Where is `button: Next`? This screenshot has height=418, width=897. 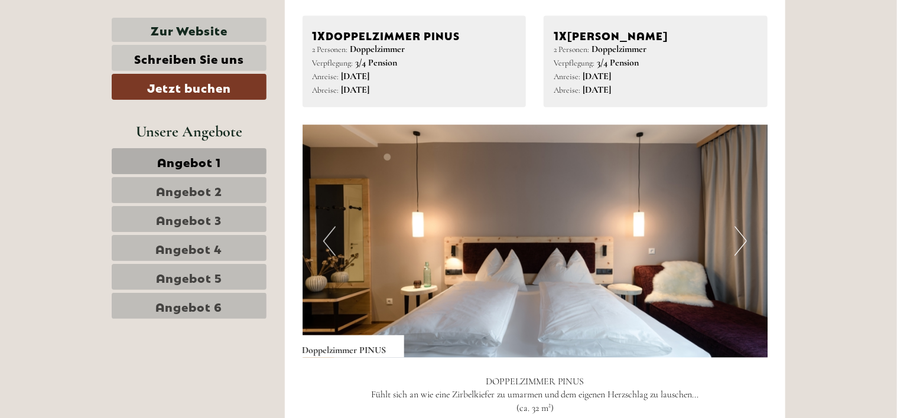 button: Next is located at coordinates (741, 242).